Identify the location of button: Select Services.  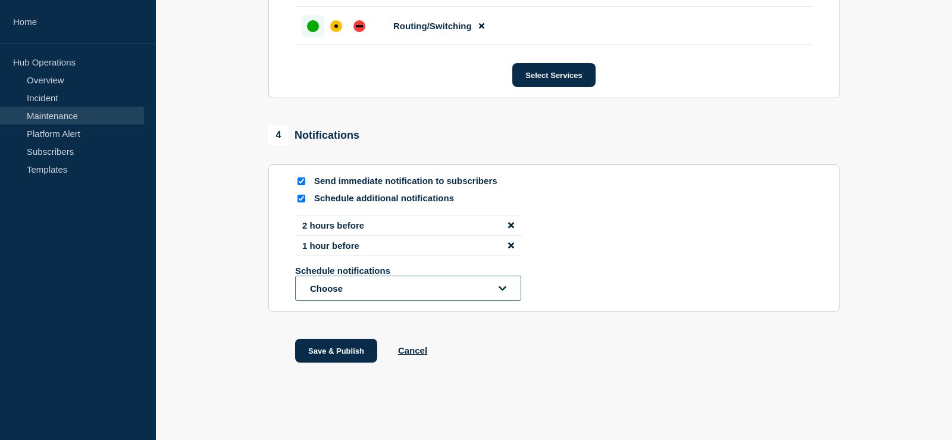
(553, 75).